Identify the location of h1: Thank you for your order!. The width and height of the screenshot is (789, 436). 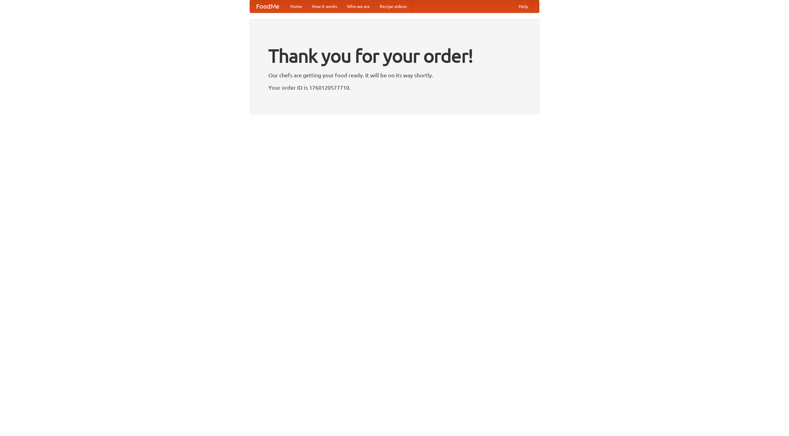
(394, 56).